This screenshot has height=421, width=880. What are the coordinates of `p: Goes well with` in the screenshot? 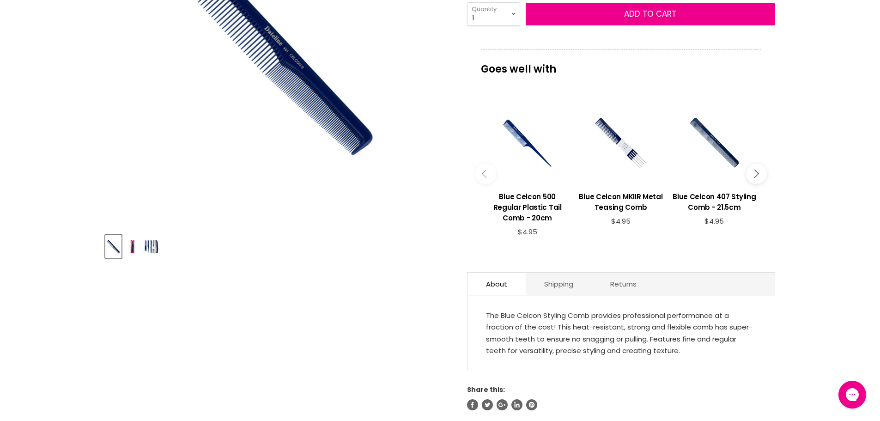 It's located at (621, 64).